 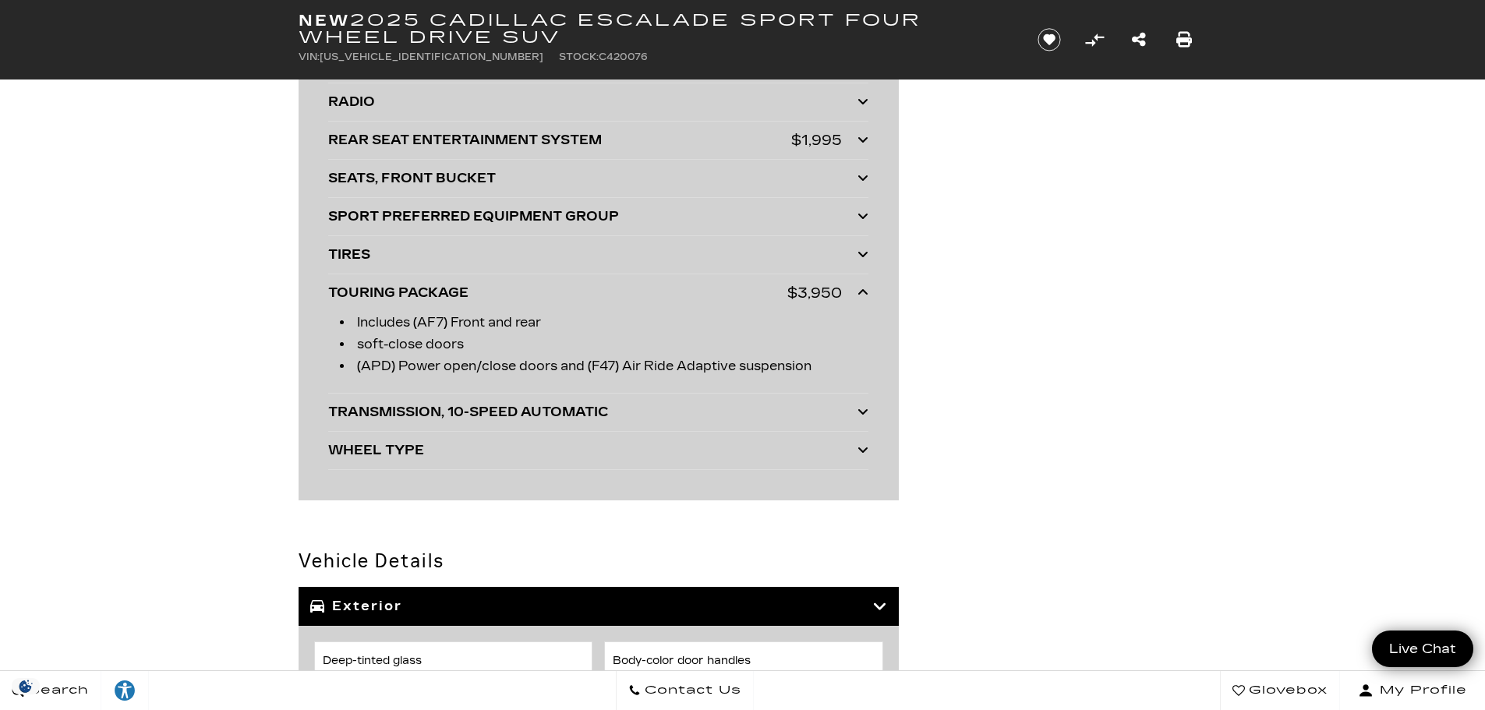 I want to click on a: Live Chat, so click(x=1422, y=648).